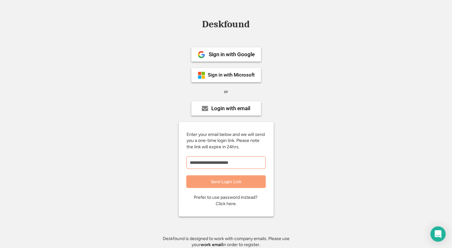 Image resolution: width=452 pixels, height=248 pixels. What do you see at coordinates (232, 54) in the screenshot?
I see `div: Sign in with Google` at bounding box center [232, 54].